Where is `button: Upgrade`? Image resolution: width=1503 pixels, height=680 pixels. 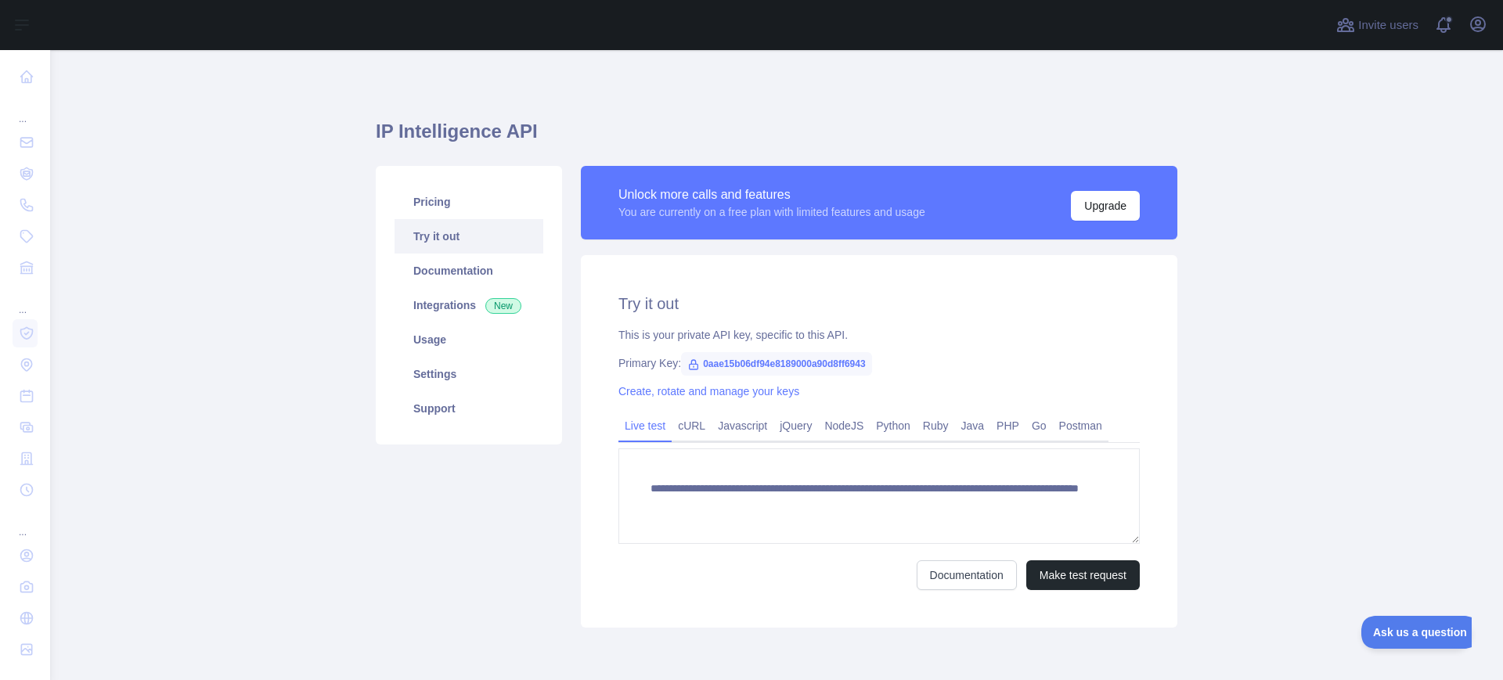
button: Upgrade is located at coordinates (1106, 206).